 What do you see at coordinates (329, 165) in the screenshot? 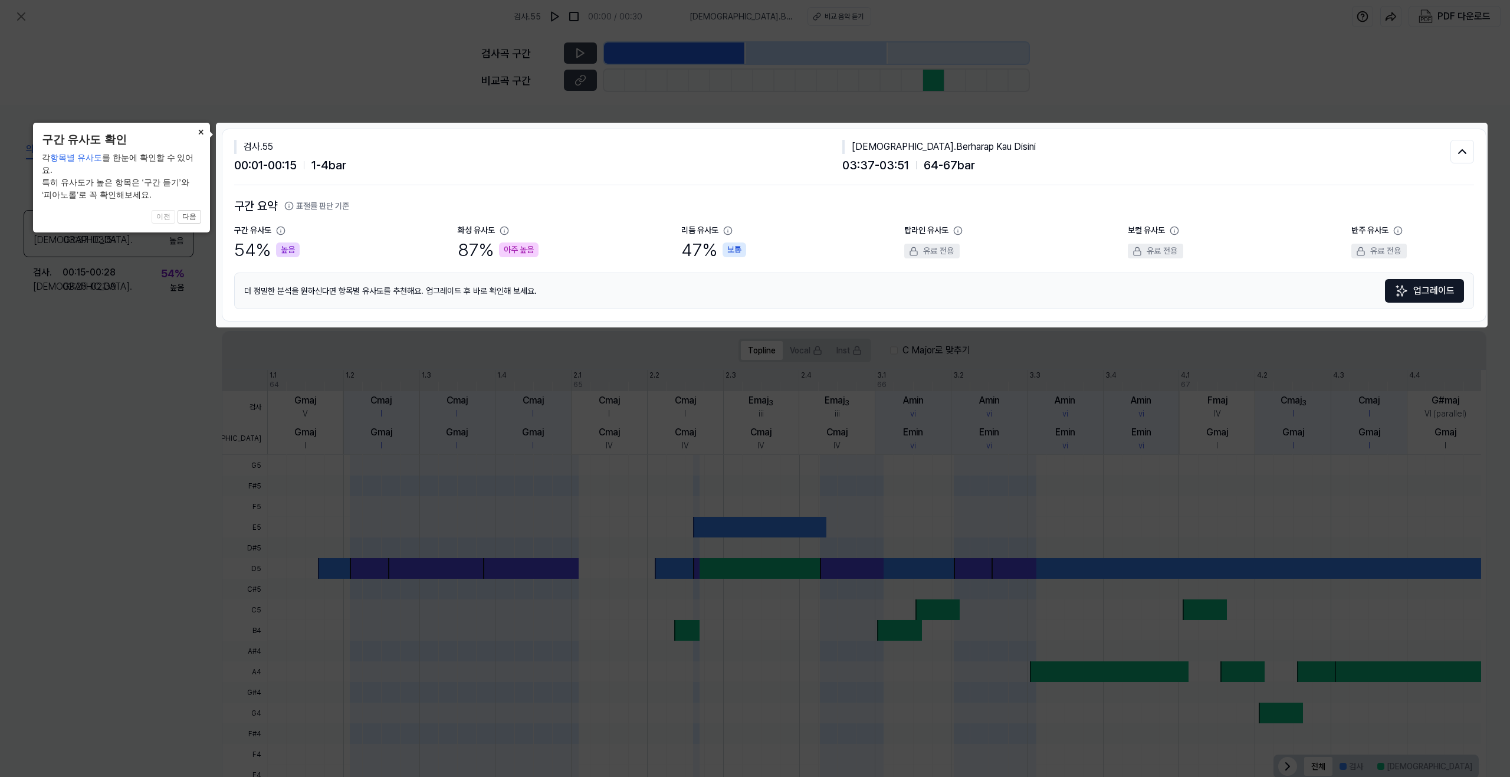
I see `span: 1 - 4 bar` at bounding box center [329, 165].